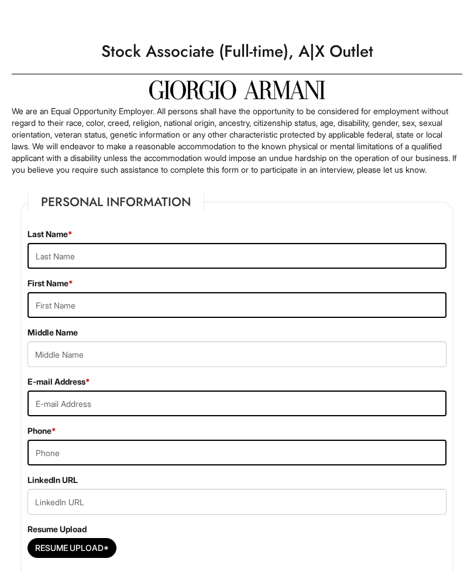 This screenshot has width=474, height=572. What do you see at coordinates (57, 529) in the screenshot?
I see `label: Resume Upload` at bounding box center [57, 529].